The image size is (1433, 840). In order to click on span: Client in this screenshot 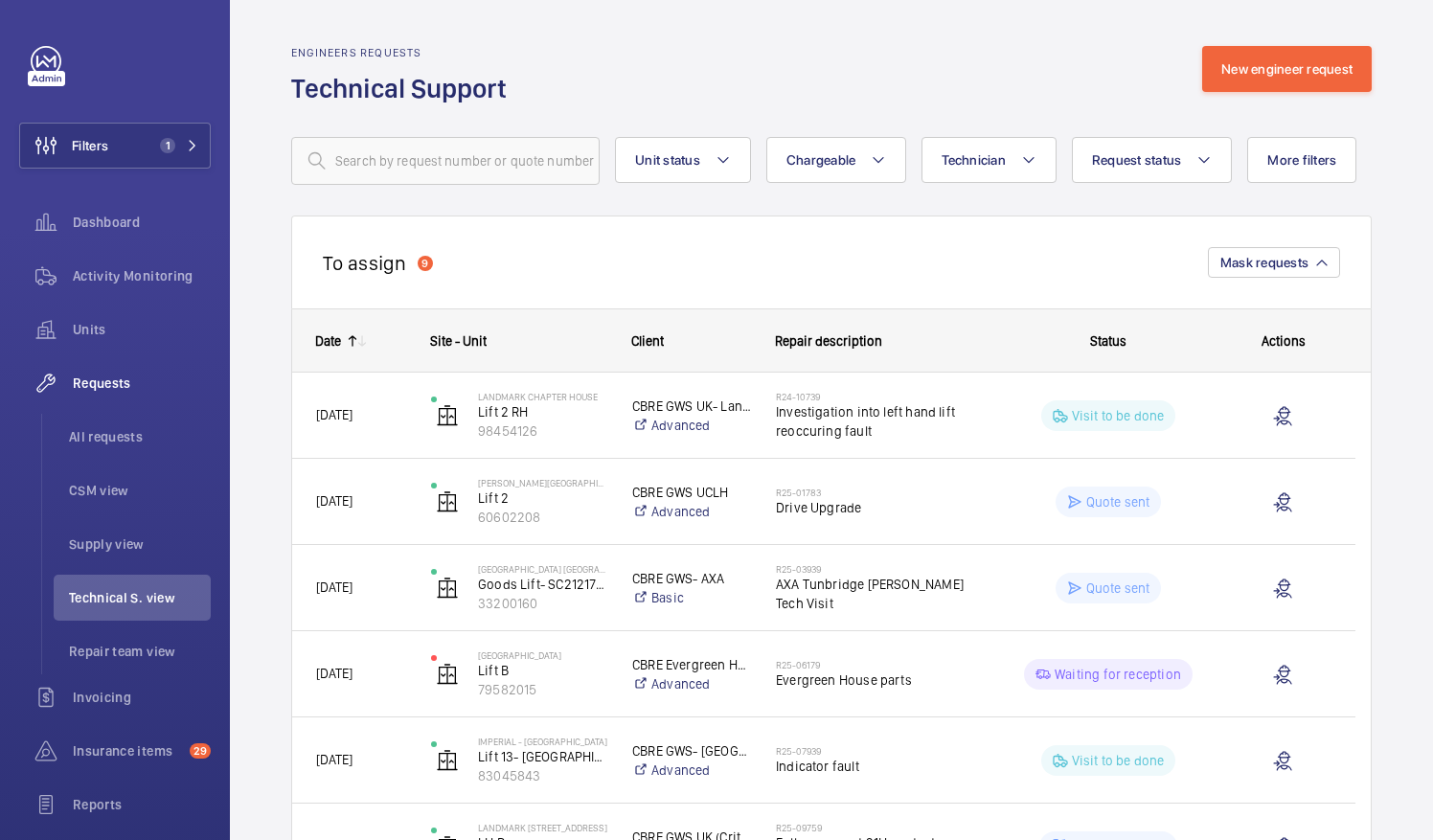, I will do `click(647, 341)`.